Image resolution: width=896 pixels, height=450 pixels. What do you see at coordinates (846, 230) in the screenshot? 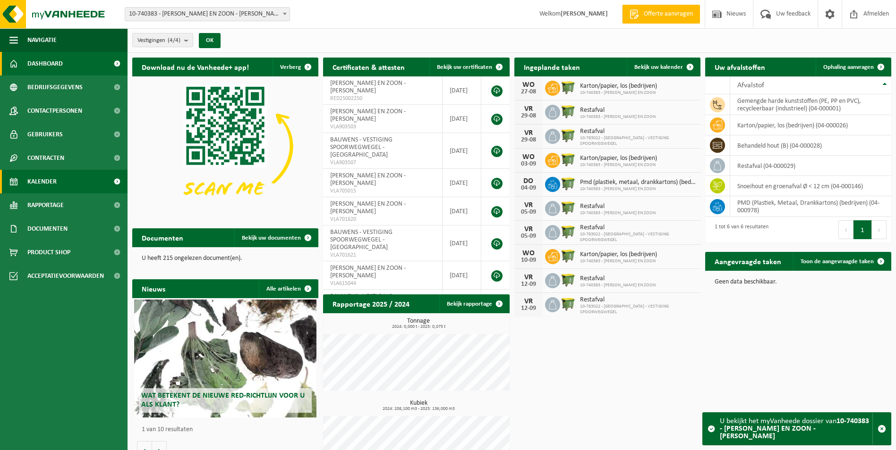
I see `button: Previous` at bounding box center [846, 230].